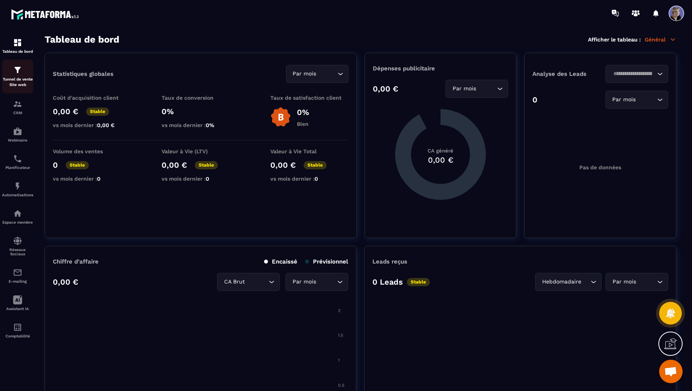  I want to click on tspan: 1.5, so click(340, 335).